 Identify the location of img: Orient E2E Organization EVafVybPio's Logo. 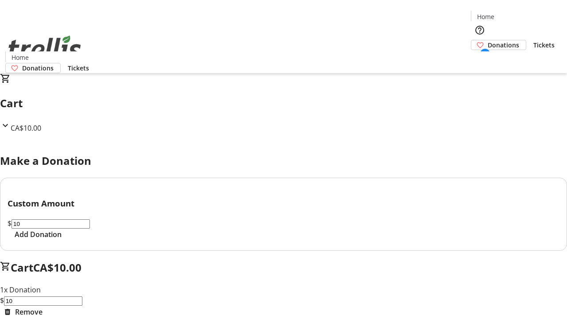
(45, 48).